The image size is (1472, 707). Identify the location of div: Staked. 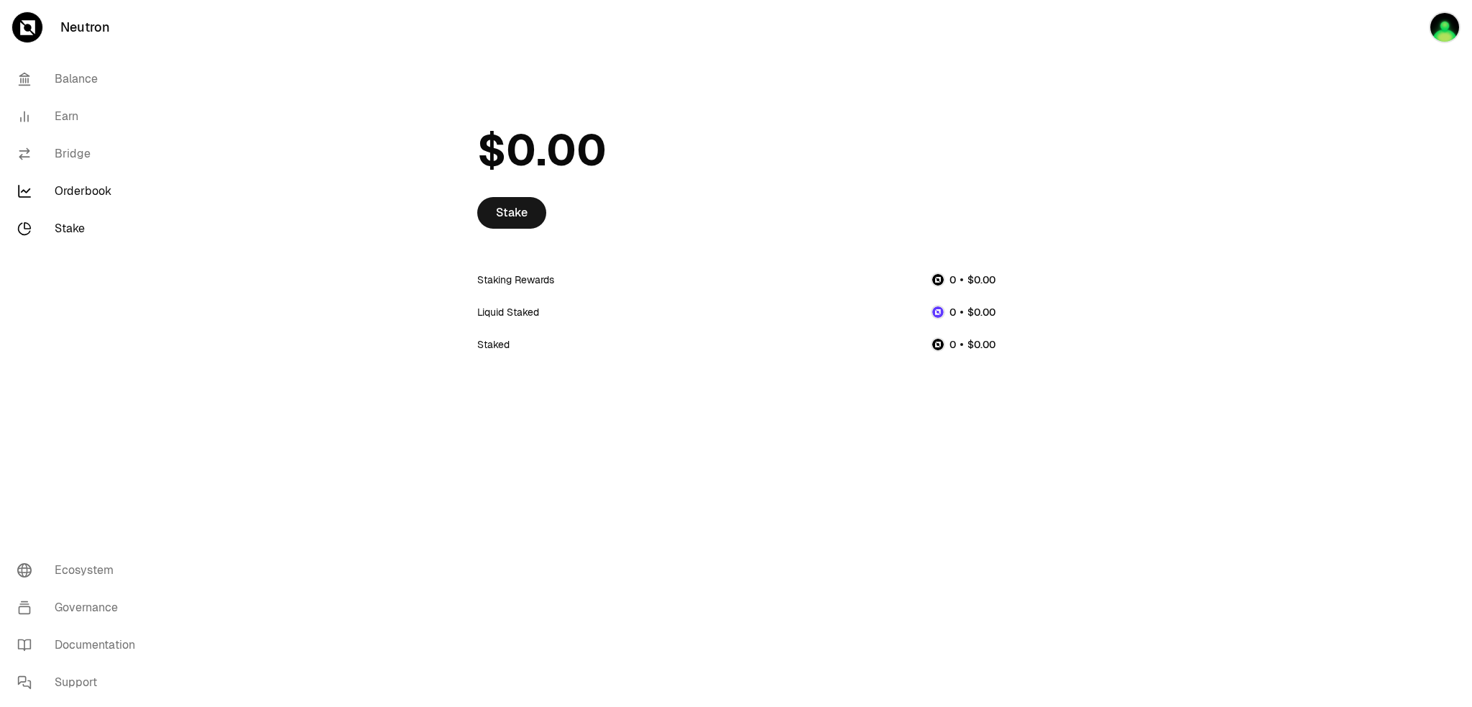
(493, 344).